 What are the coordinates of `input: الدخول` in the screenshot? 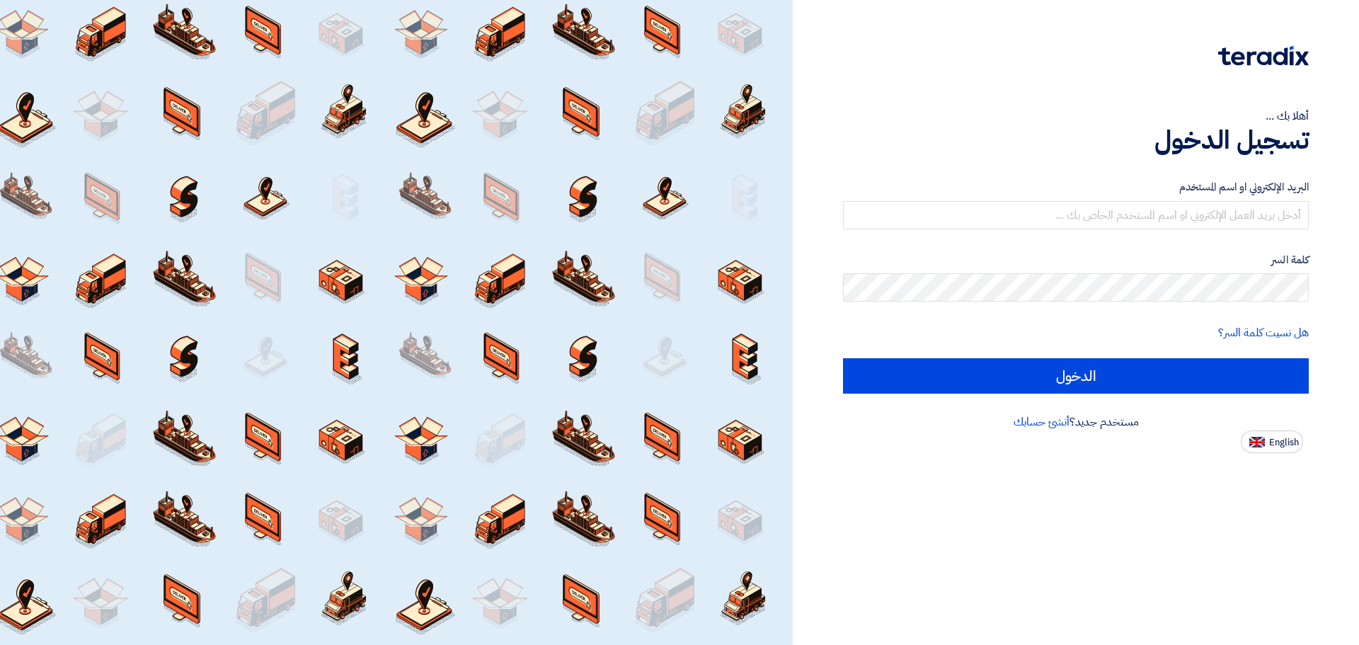 It's located at (1076, 376).